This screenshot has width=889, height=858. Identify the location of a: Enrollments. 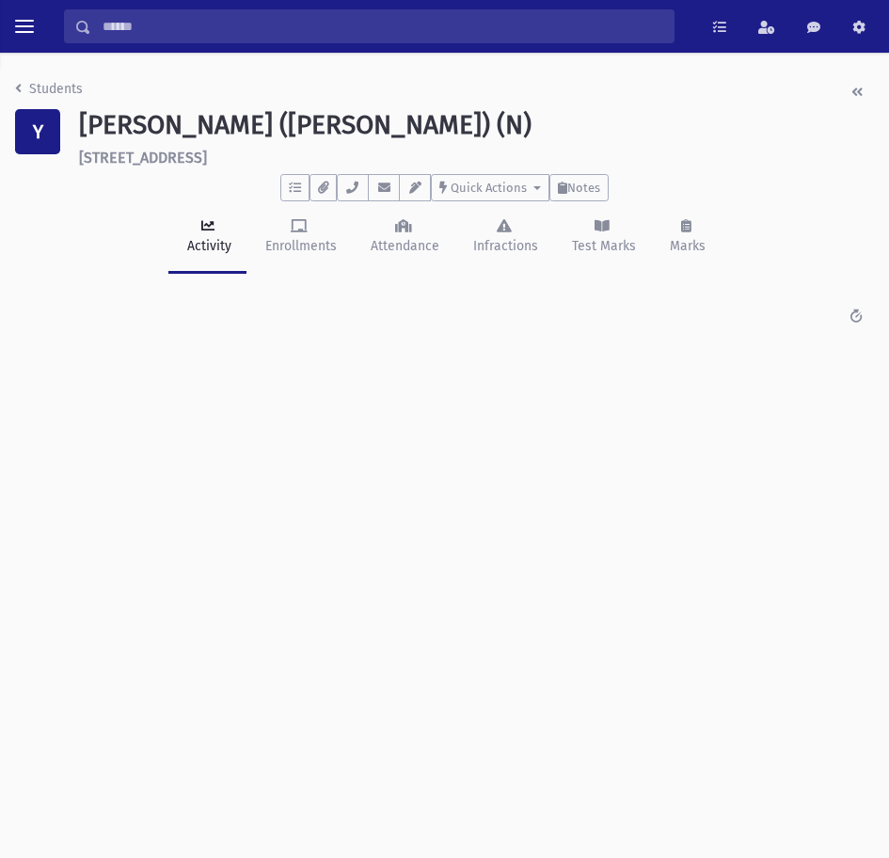
(299, 237).